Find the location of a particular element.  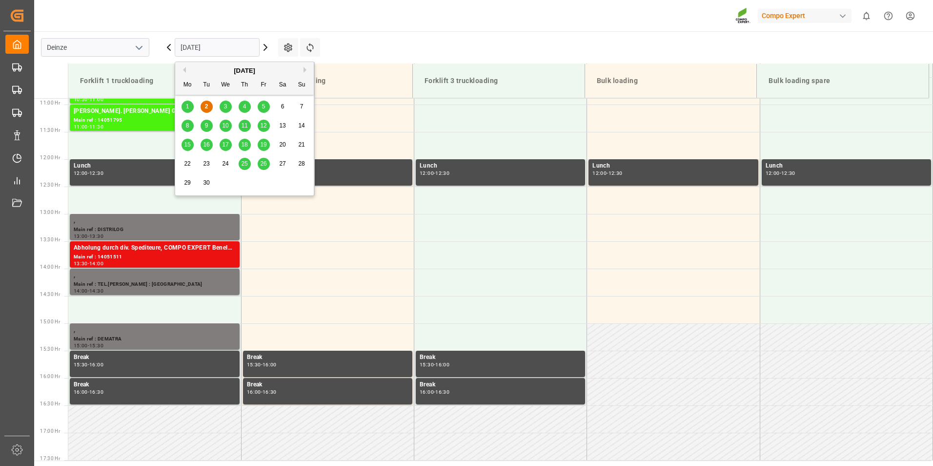

span: 11:30 Hr is located at coordinates (50, 130).